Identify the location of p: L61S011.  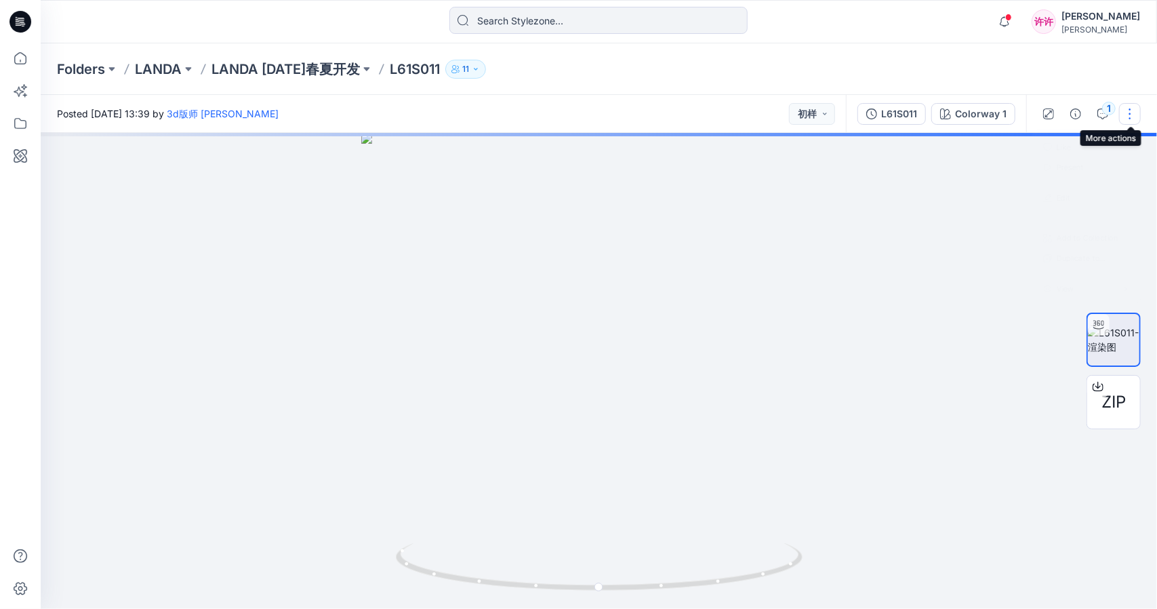
(415, 69).